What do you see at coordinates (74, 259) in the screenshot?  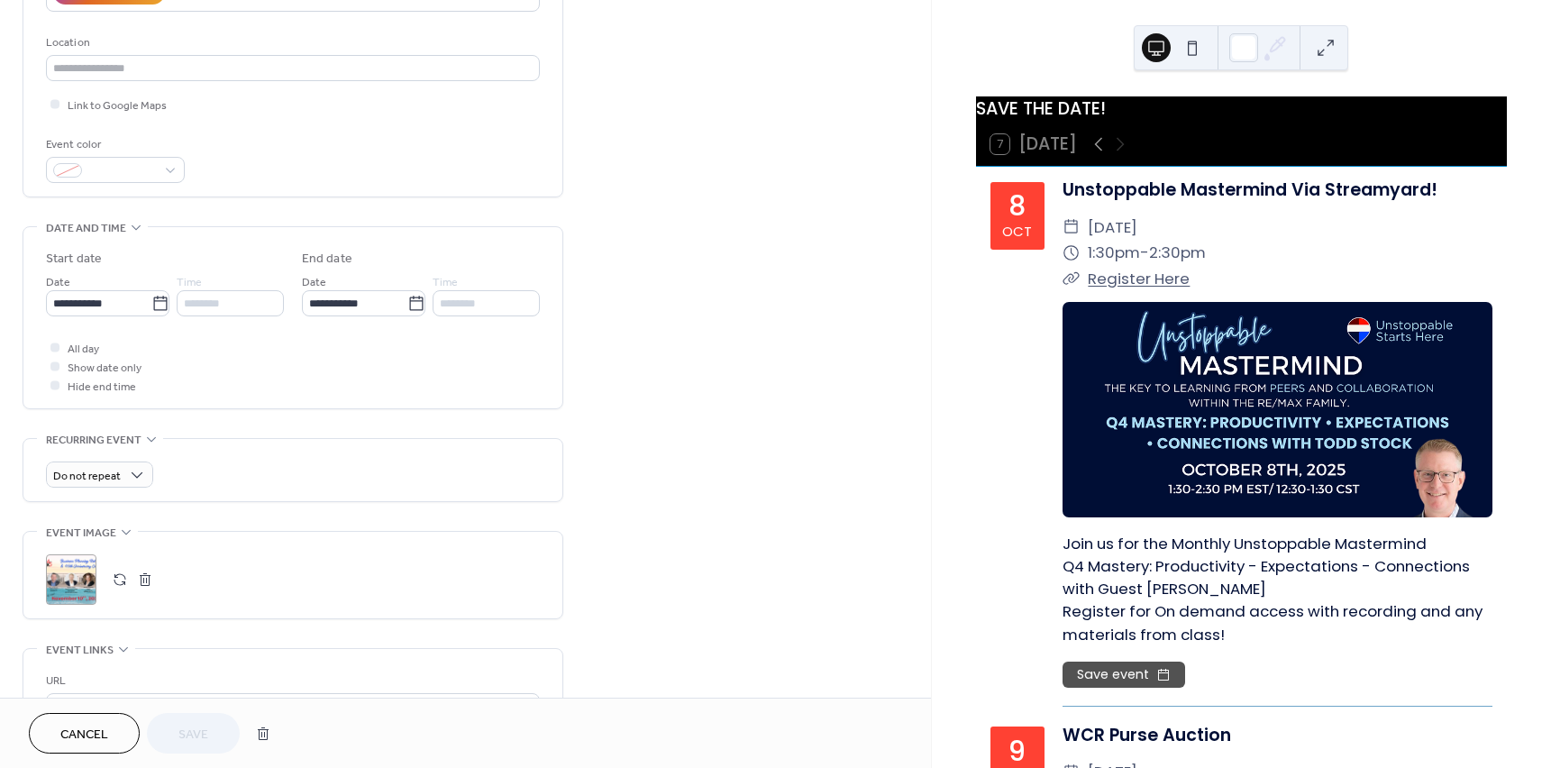 I see `div: Start date` at bounding box center [74, 259].